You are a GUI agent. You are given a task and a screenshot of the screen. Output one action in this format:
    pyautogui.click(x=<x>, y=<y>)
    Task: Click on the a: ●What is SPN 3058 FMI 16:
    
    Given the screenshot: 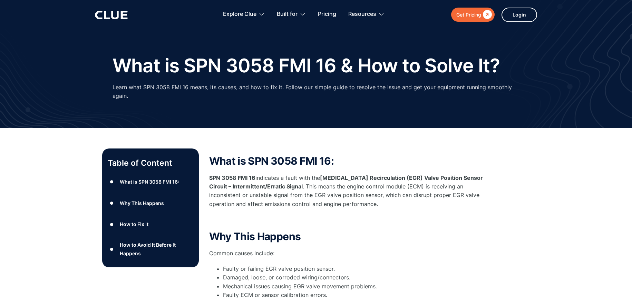 What is the action you would take?
    pyautogui.click(x=150, y=182)
    